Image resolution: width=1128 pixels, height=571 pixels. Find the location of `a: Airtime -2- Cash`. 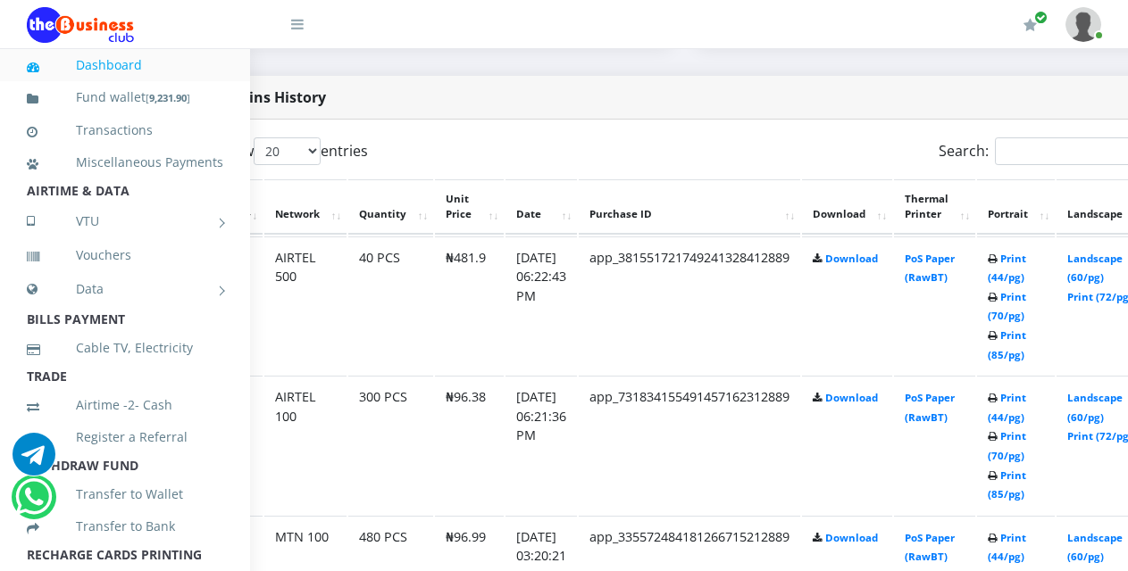

a: Airtime -2- Cash is located at coordinates (125, 405).